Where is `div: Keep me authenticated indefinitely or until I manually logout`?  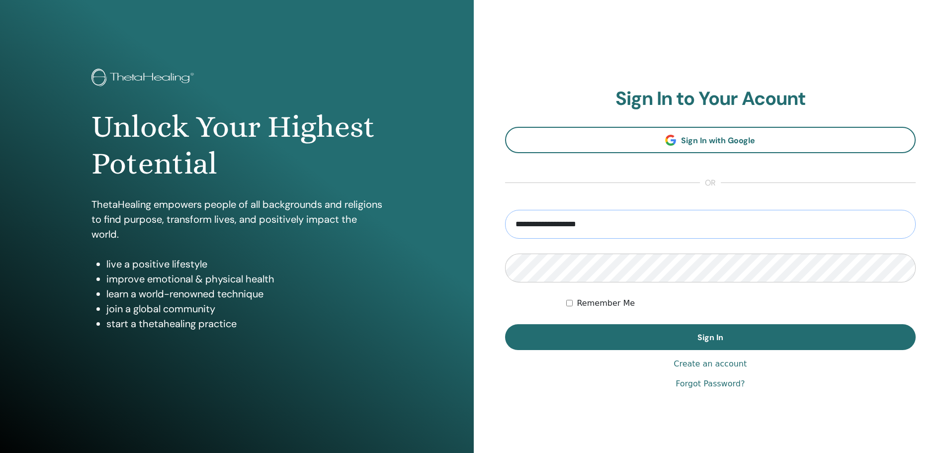 div: Keep me authenticated indefinitely or until I manually logout is located at coordinates (741, 303).